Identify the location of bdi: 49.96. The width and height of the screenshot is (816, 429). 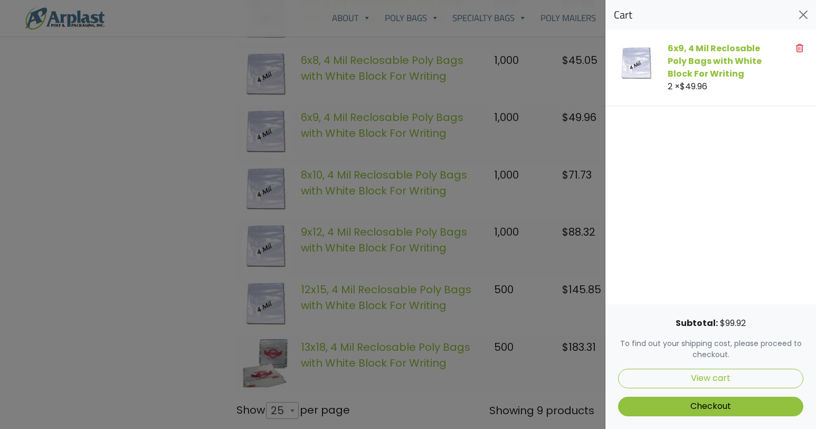
(694, 86).